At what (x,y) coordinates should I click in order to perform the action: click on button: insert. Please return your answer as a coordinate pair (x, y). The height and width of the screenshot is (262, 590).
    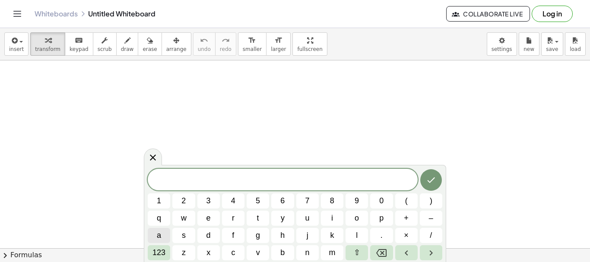
    Looking at the image, I should click on (16, 44).